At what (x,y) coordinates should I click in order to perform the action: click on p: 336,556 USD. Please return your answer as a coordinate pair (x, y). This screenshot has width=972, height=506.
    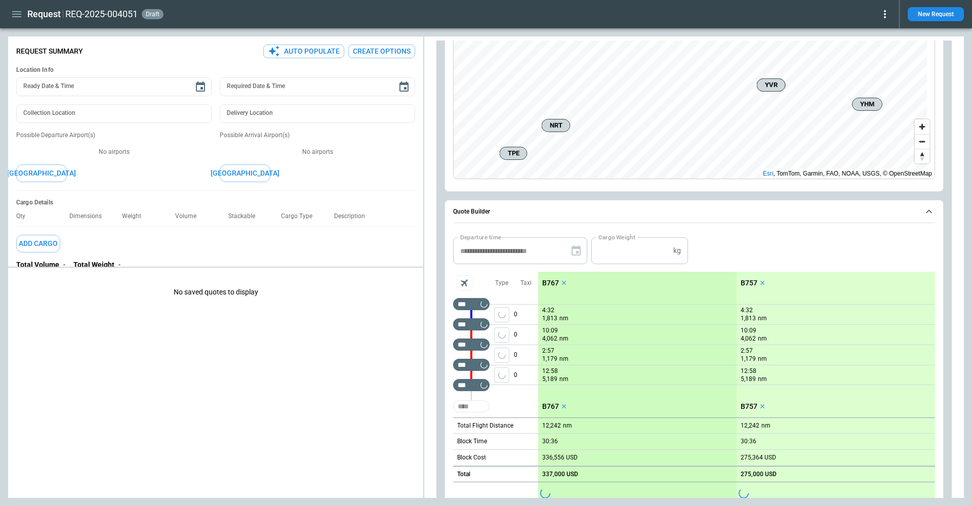
    Looking at the image, I should click on (560, 457).